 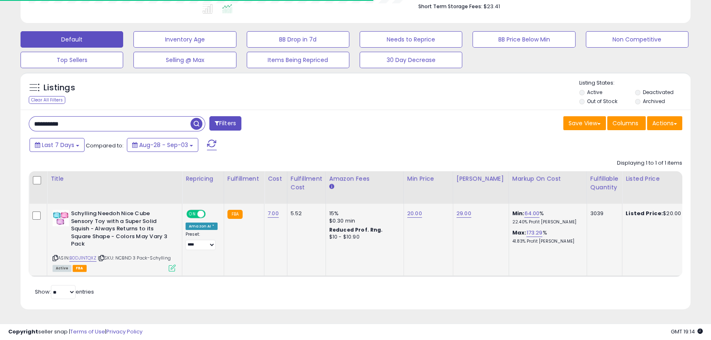 I want to click on button: Selling @ Max, so click(x=185, y=60).